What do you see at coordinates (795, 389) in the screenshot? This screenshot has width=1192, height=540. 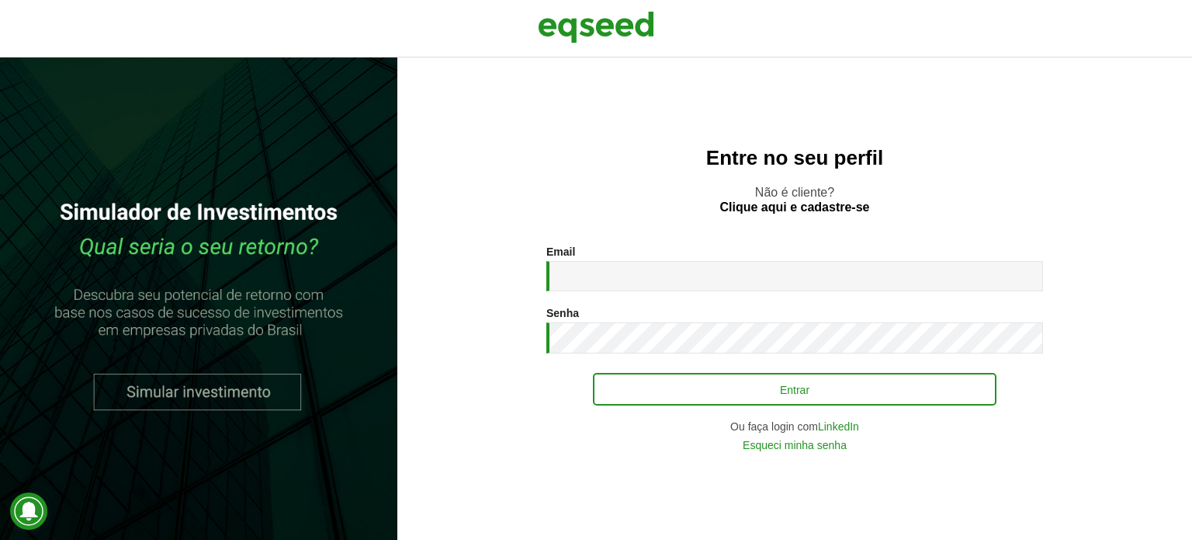 I see `button: Entrar` at bounding box center [795, 389].